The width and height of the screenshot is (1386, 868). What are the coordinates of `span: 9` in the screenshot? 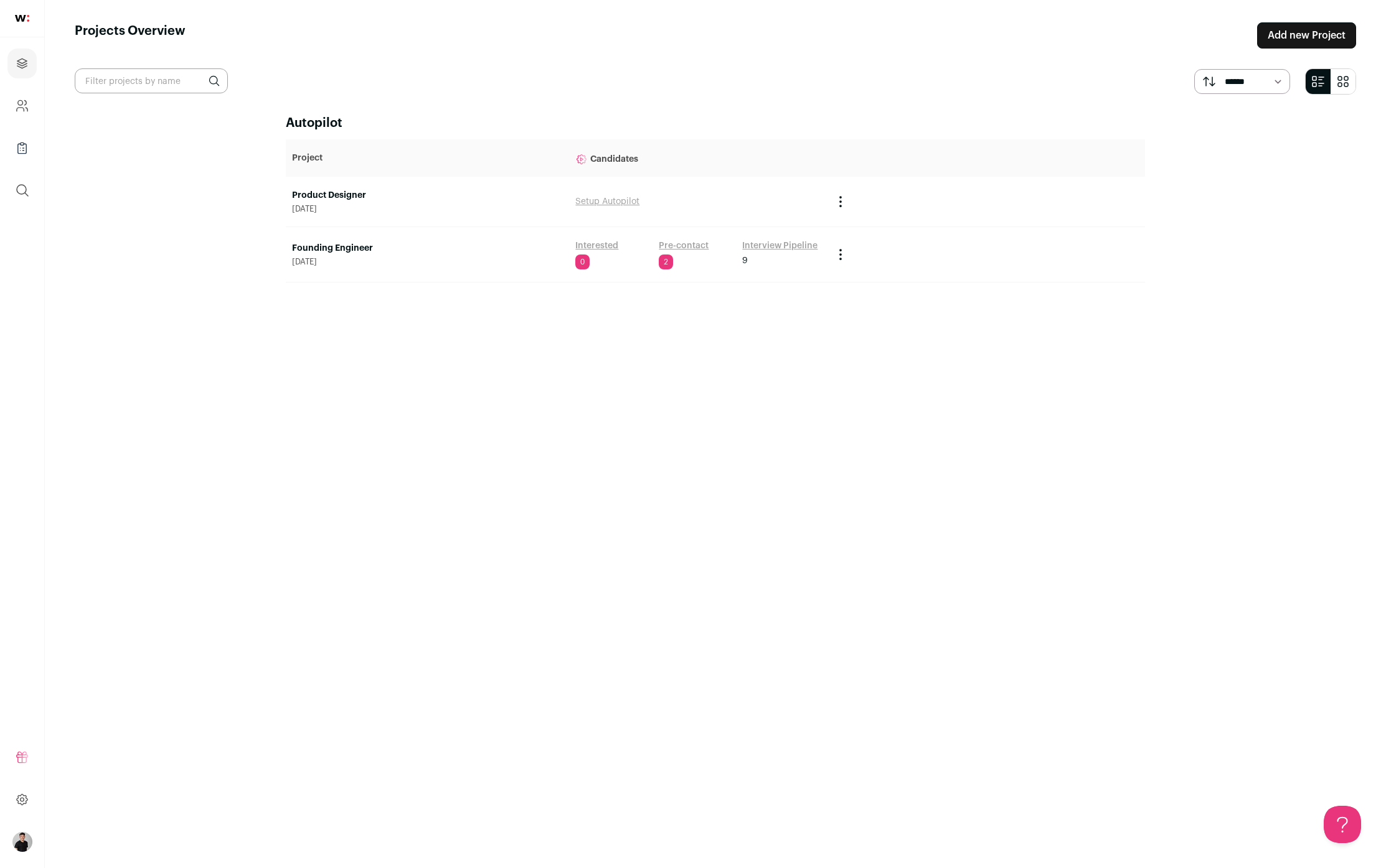 It's located at (745, 261).